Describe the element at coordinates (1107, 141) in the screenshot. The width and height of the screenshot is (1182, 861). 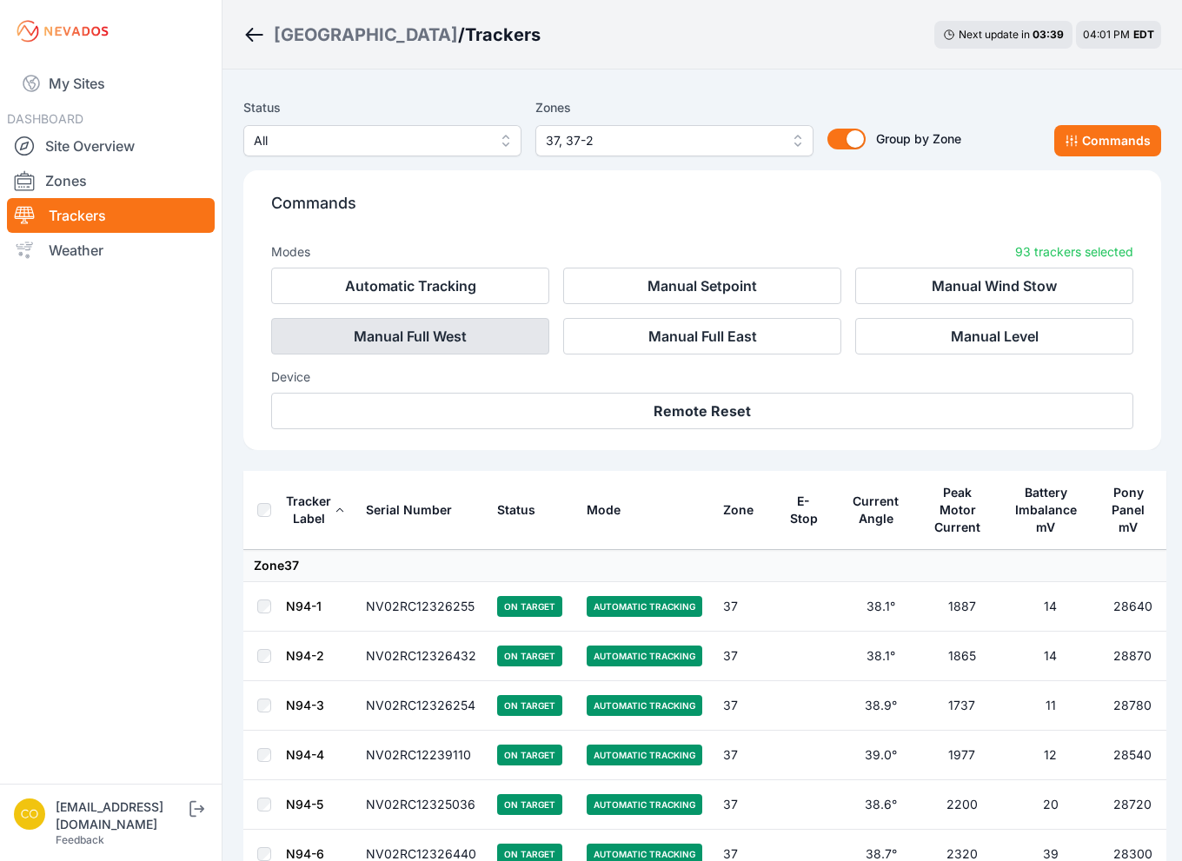
I see `button: Commands` at that location.